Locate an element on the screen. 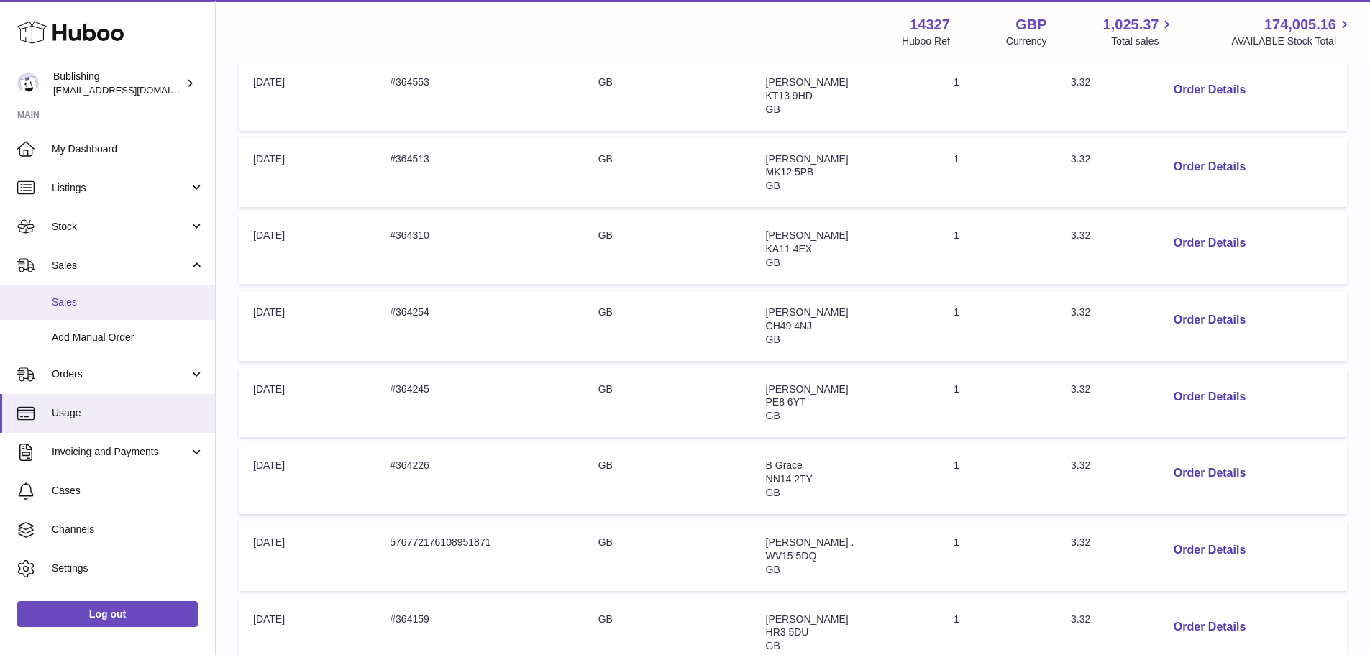  td: #364226 is located at coordinates (479, 479).